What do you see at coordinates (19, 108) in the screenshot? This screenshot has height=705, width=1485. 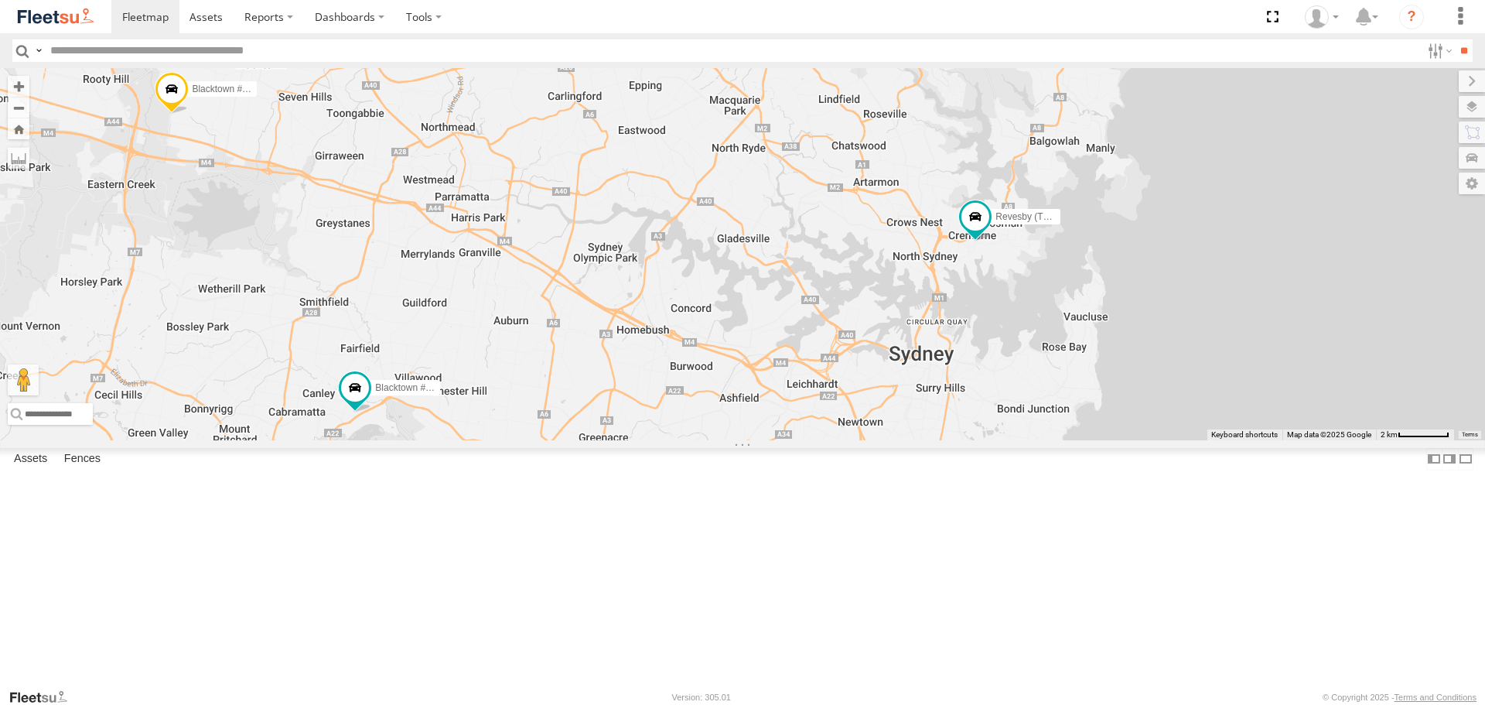 I see `button: Zoom out` at bounding box center [19, 108].